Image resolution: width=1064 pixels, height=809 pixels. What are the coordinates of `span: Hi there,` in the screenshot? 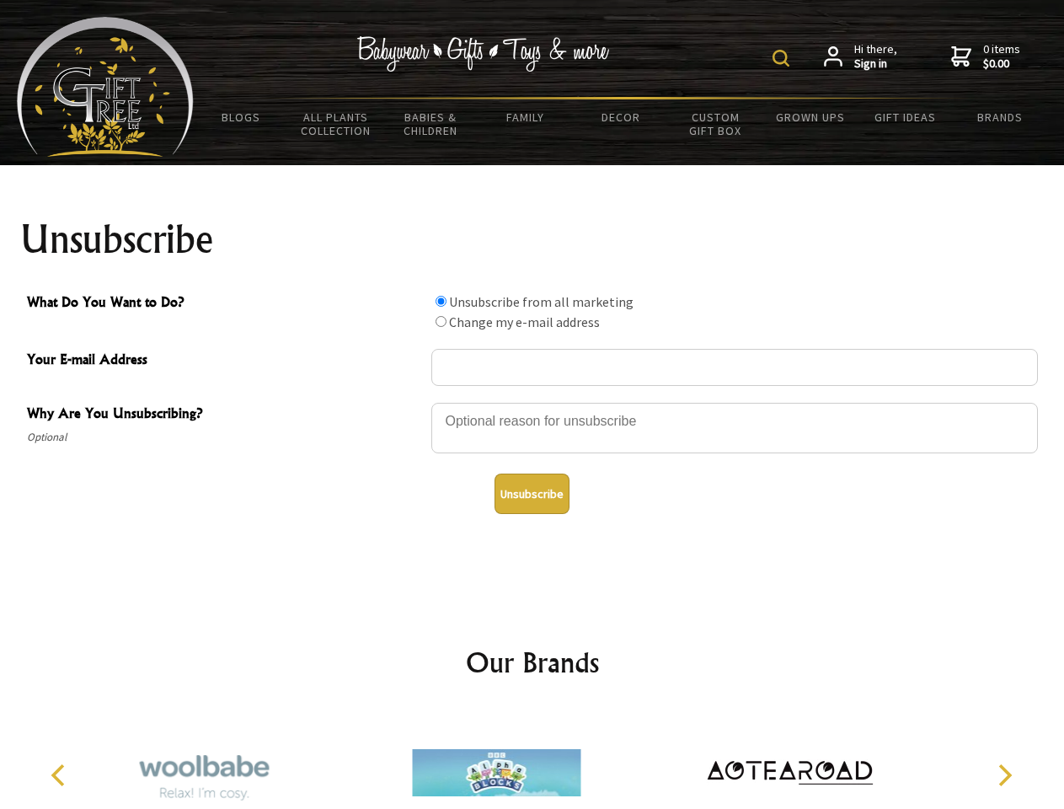 It's located at (875, 56).